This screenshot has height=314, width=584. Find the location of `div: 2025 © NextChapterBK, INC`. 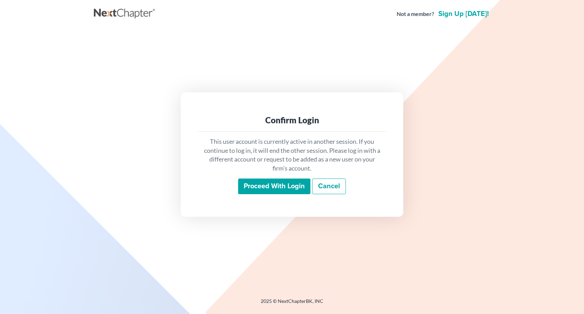

div: 2025 © NextChapterBK, INC is located at coordinates (292, 304).